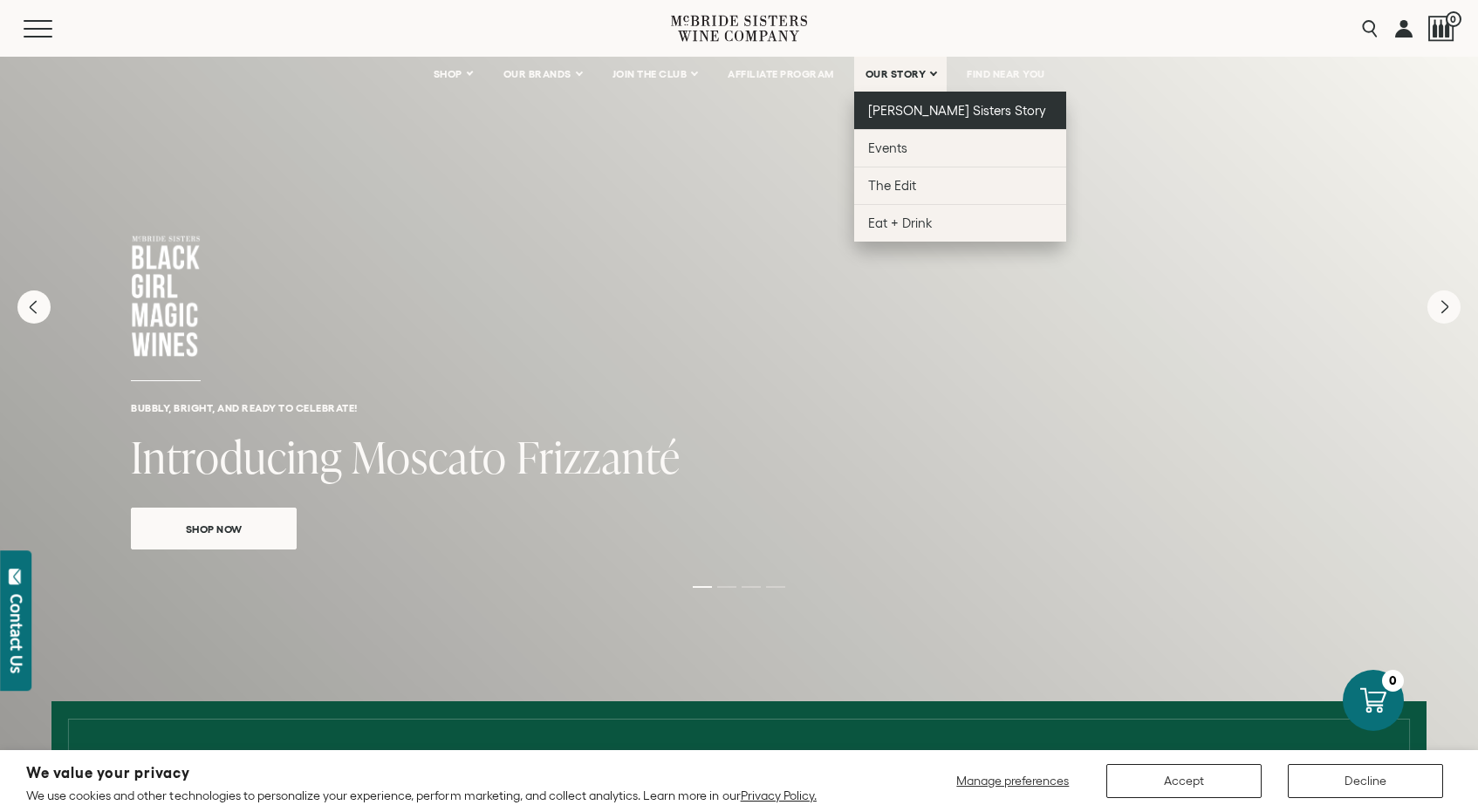  Describe the element at coordinates (959, 148) in the screenshot. I see `a: Events` at that location.